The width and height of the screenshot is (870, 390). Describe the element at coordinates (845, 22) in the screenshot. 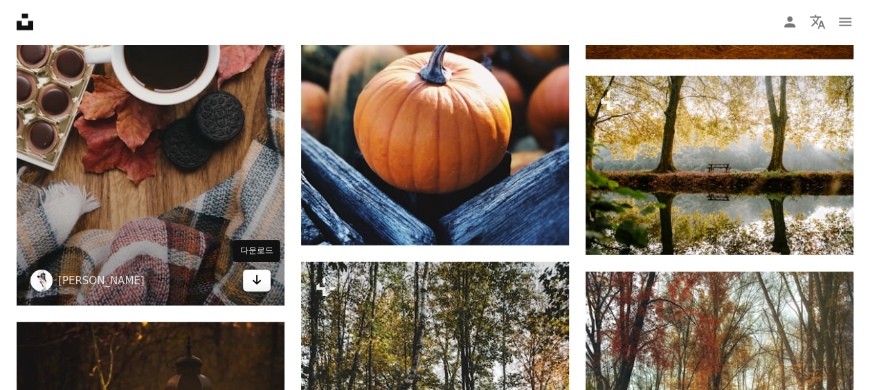

I see `button: 메뉴` at that location.